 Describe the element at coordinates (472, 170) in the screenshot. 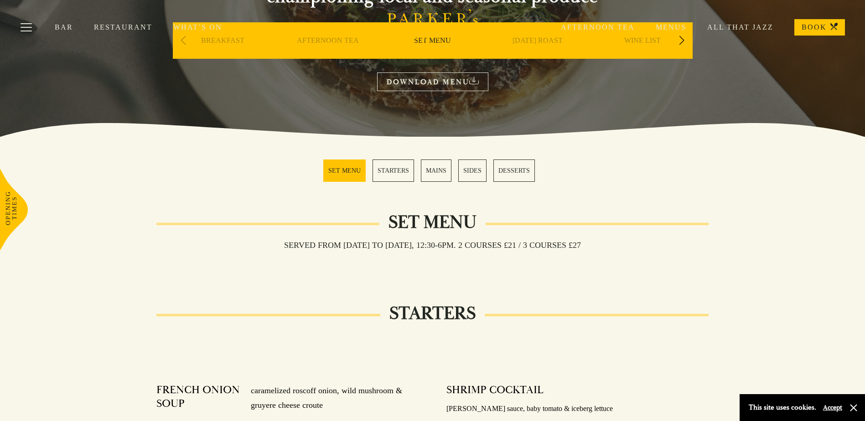

I see `a: 4 / 5` at that location.